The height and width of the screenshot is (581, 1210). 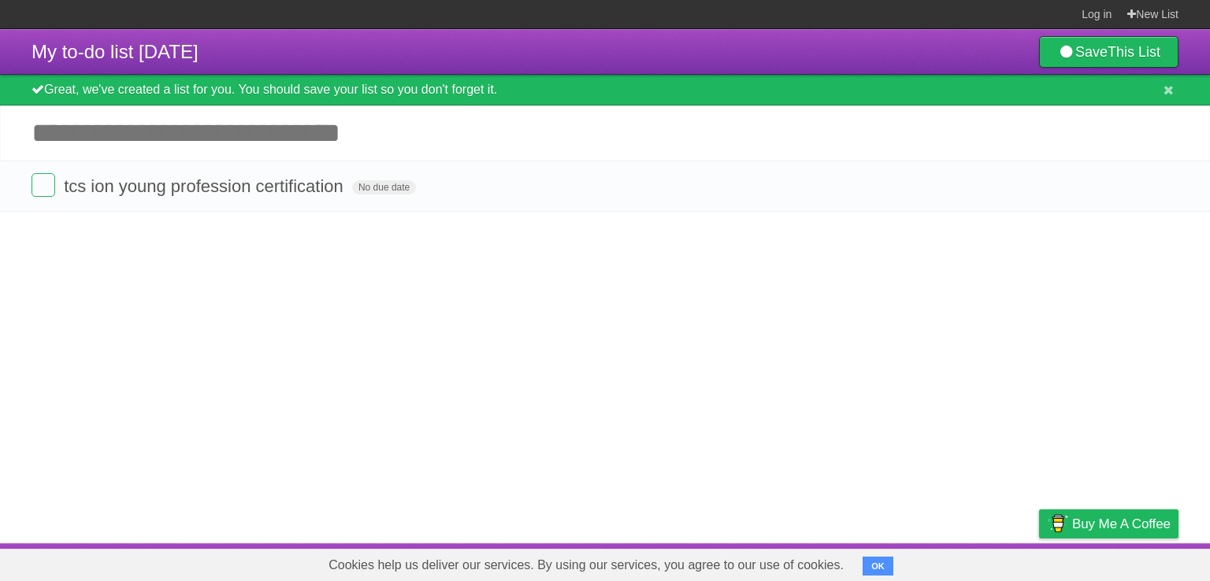 What do you see at coordinates (1039, 562) in the screenshot?
I see `a: Privacy` at bounding box center [1039, 562].